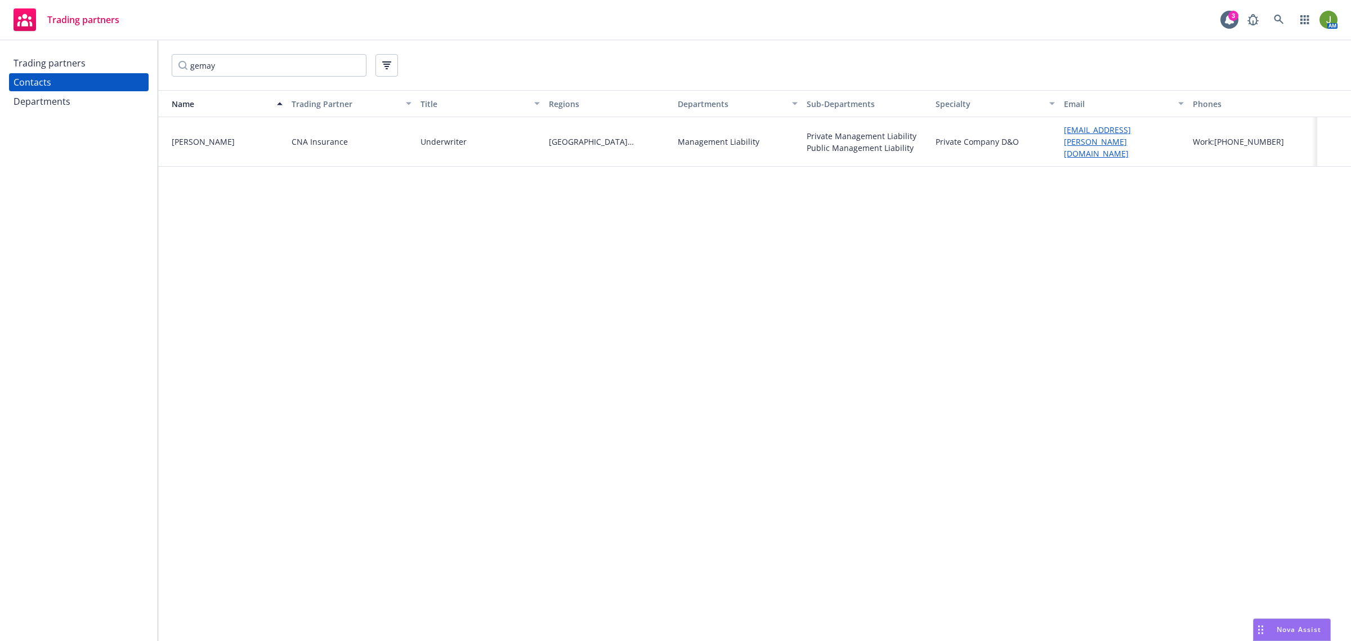 This screenshot has width=1351, height=641. I want to click on button: Email, so click(1124, 104).